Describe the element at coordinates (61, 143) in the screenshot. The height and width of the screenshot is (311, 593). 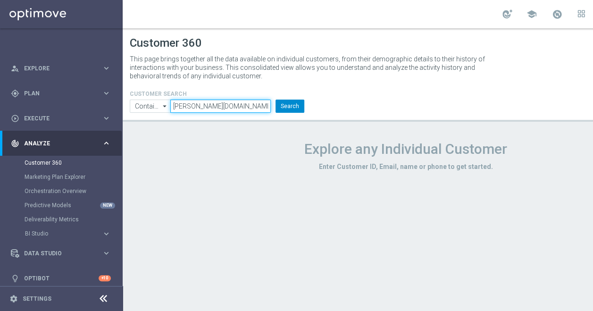
I see `div: track_changes Analyze keyboard_arrow_right` at that location.